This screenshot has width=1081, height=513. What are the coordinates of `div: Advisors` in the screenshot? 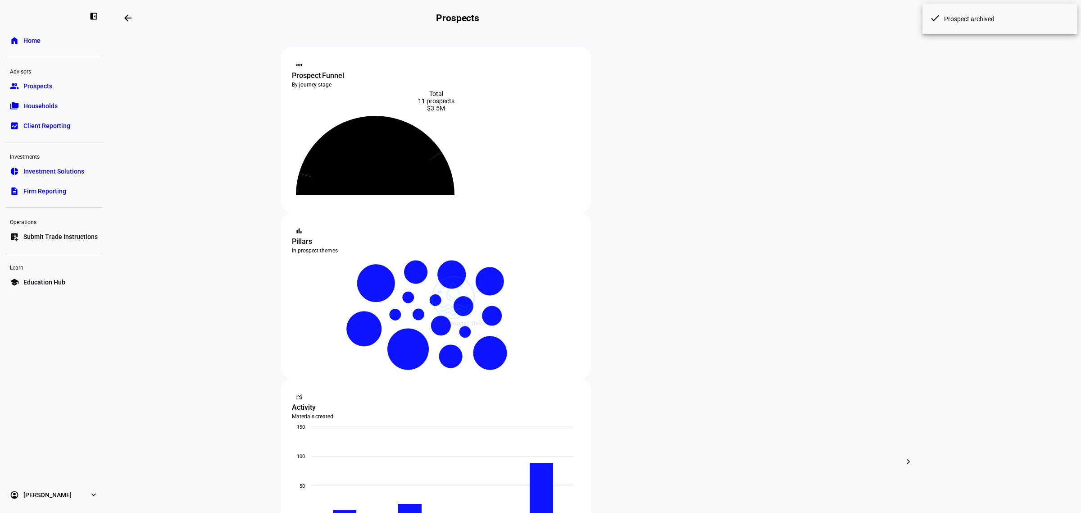 It's located at (54, 71).